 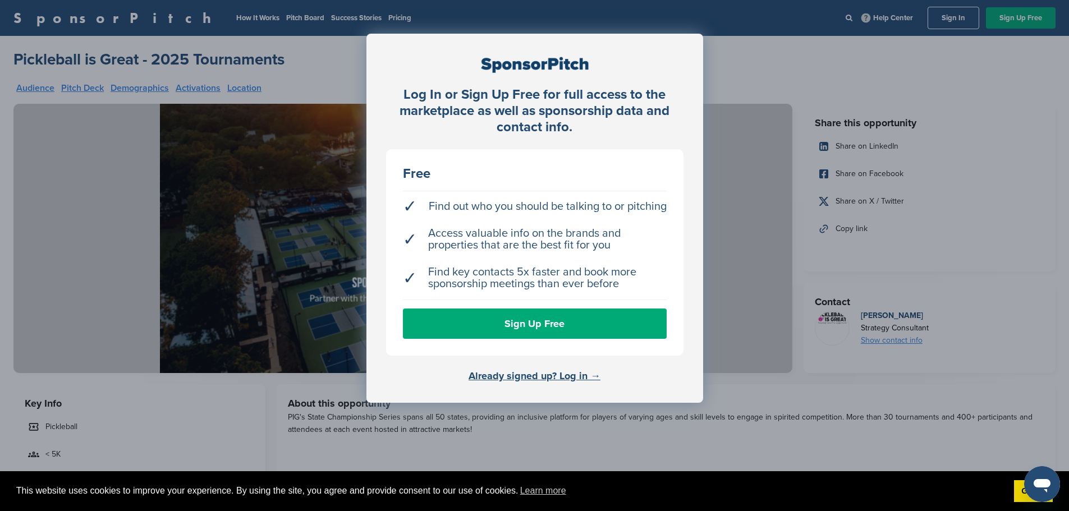 What do you see at coordinates (534, 376) in the screenshot?
I see `a: Already signed up? Log in →` at bounding box center [534, 376].